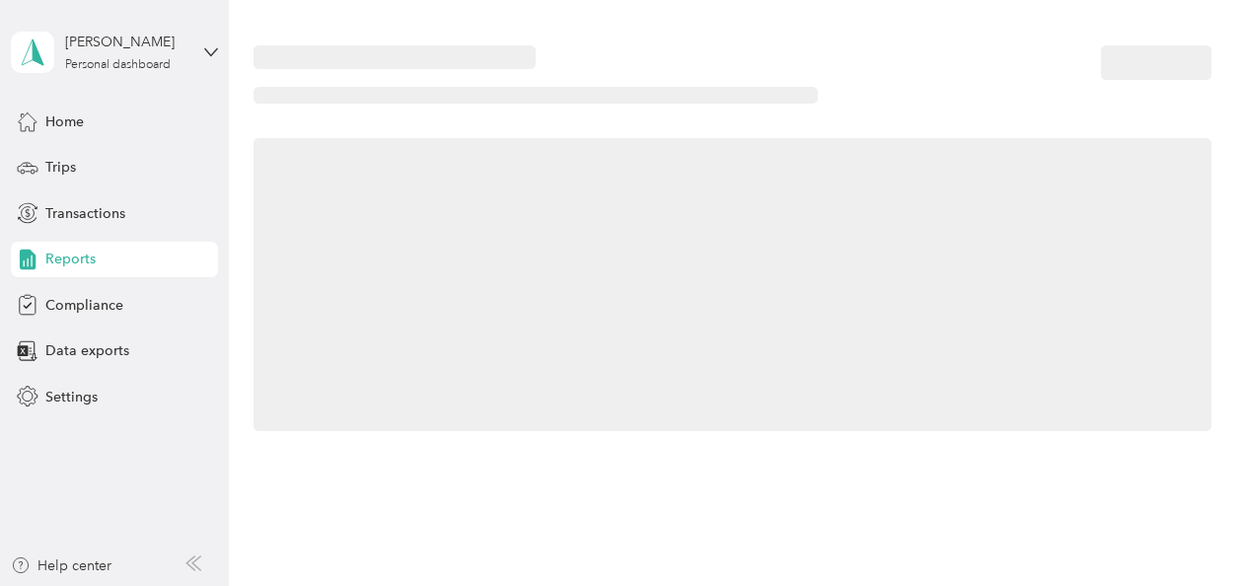  I want to click on div: Help center, so click(61, 565).